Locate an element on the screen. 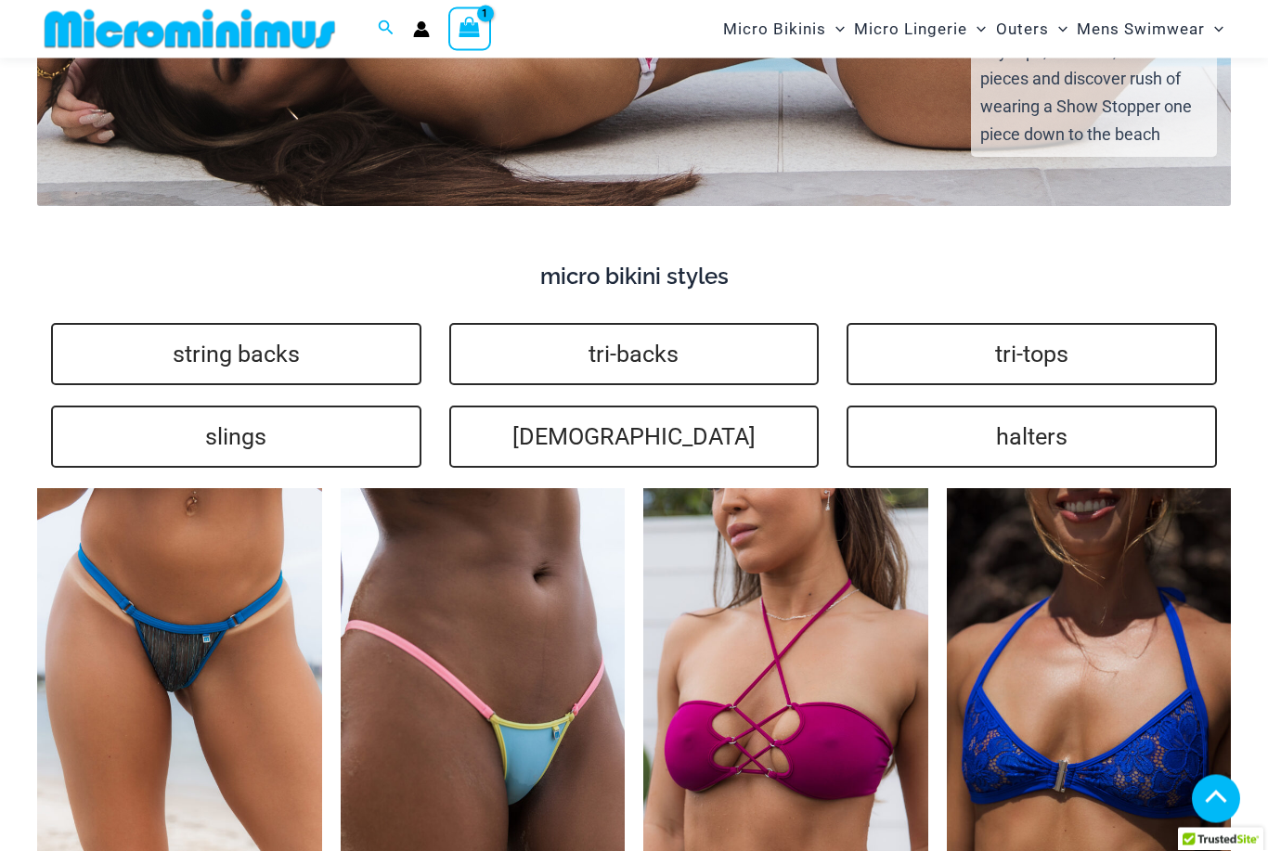  a: Micro LingerieMenu ToggleMenu Toggle is located at coordinates (920, 29).